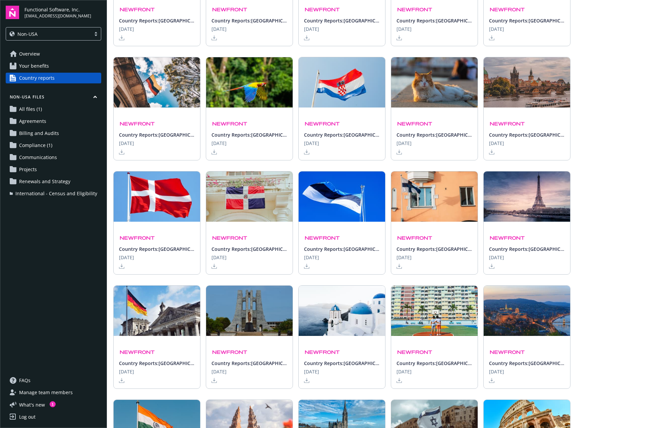  Describe the element at coordinates (249, 197) in the screenshot. I see `img: A picture depicting the country Dominican Republic` at that location.